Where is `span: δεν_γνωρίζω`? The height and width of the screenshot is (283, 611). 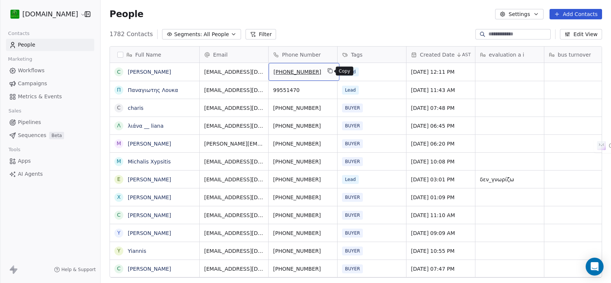 span: δεν_γνωρίζω is located at coordinates (510, 180).